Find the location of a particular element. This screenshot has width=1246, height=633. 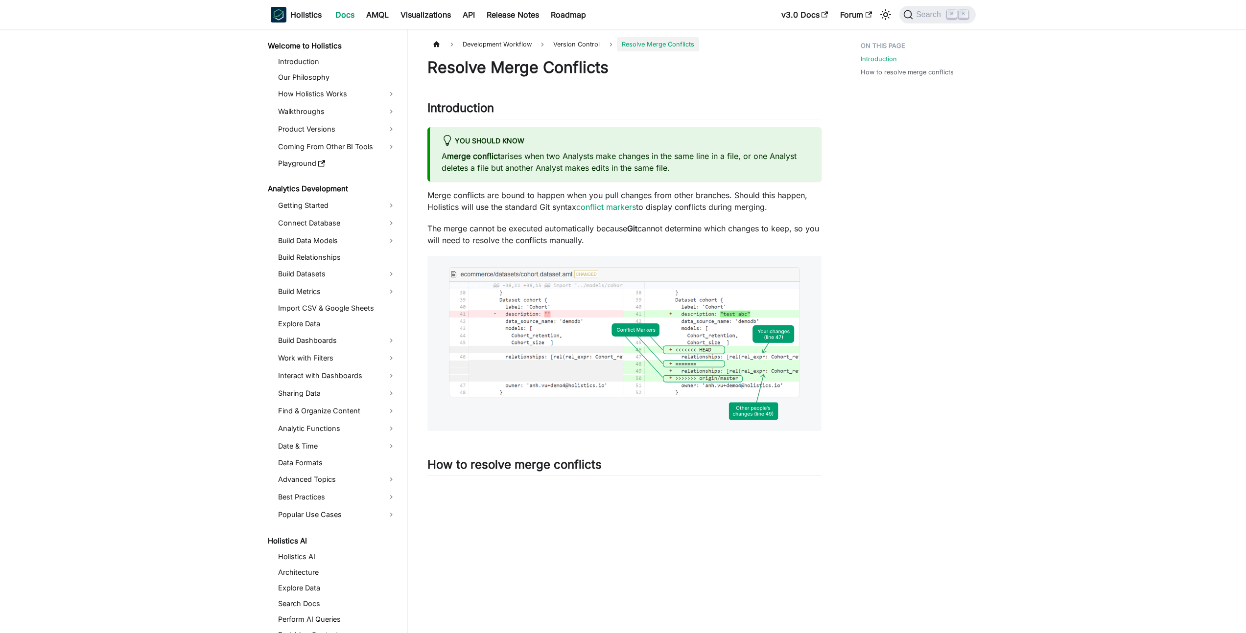

a: Data Formats is located at coordinates (337, 463).